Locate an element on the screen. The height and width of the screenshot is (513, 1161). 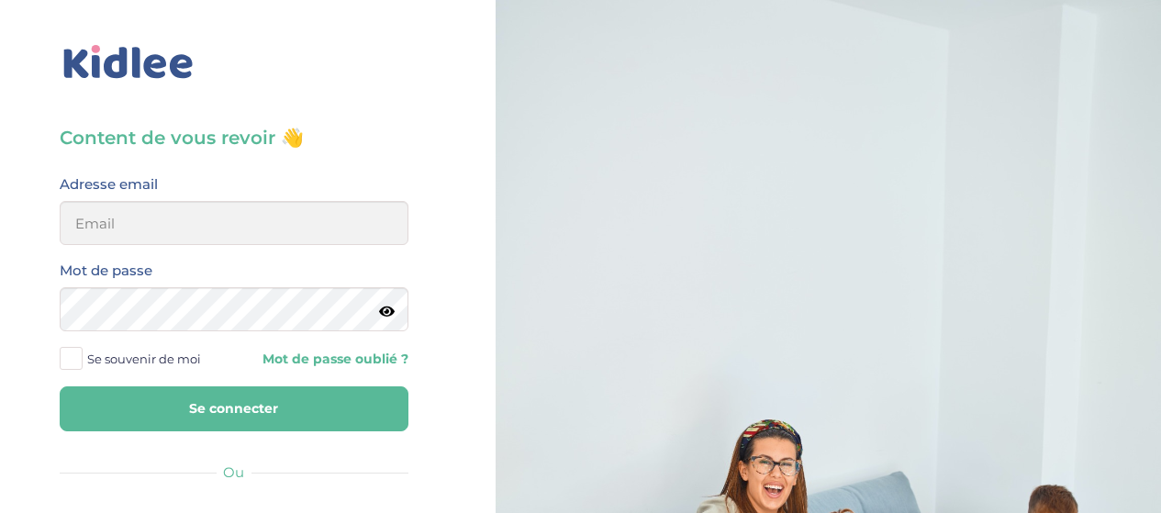
img: logo_kidlee_bleu is located at coordinates (128, 62).